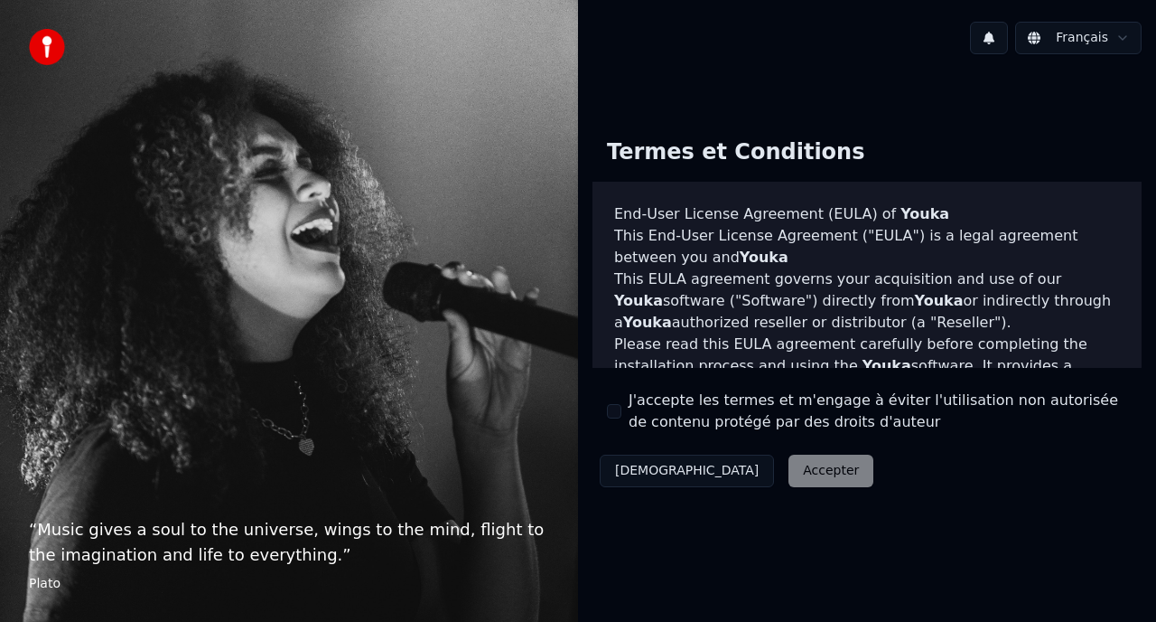 The width and height of the screenshot is (1156, 622). What do you see at coordinates (867, 214) in the screenshot?
I see `h3: End-User License Agreement (EULA) of` at bounding box center [867, 214].